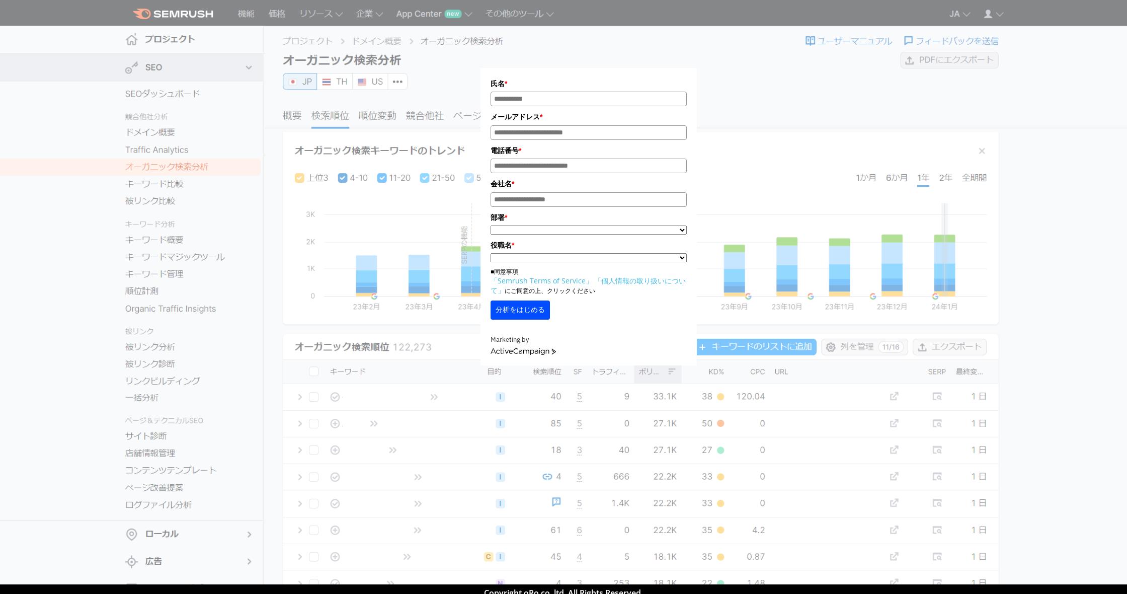 This screenshot has height=594, width=1127. What do you see at coordinates (589, 84) in the screenshot?
I see `label: 氏名` at bounding box center [589, 84].